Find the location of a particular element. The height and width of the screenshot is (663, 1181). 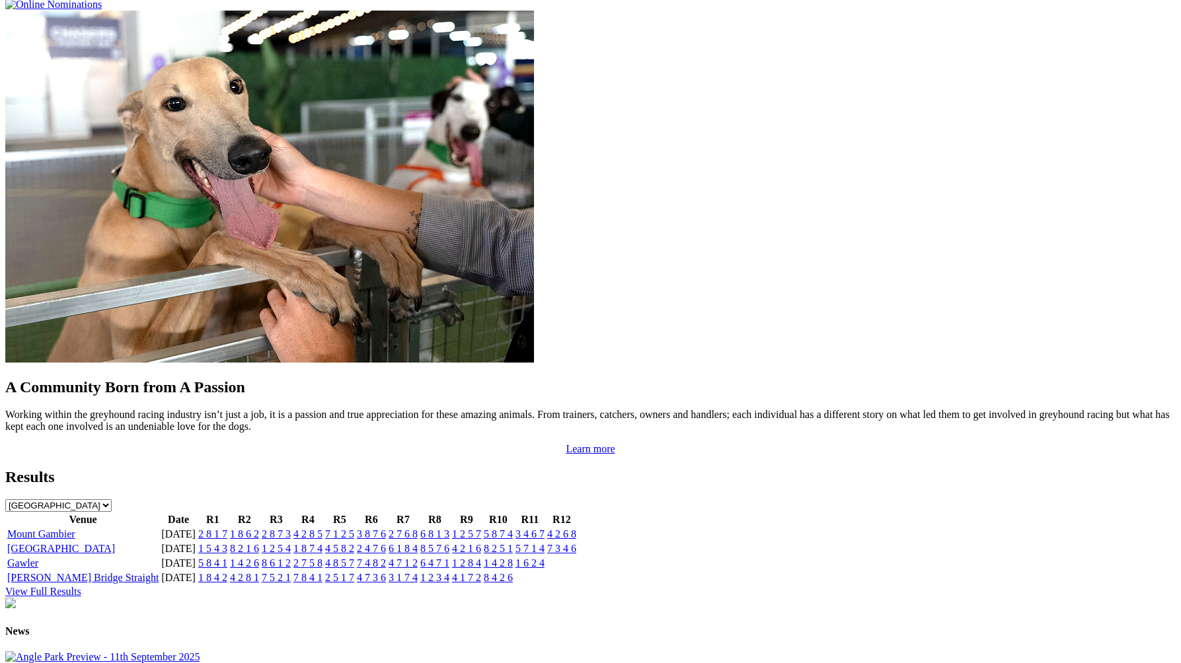

h2: A Community Born from A Passion is located at coordinates (590, 387).